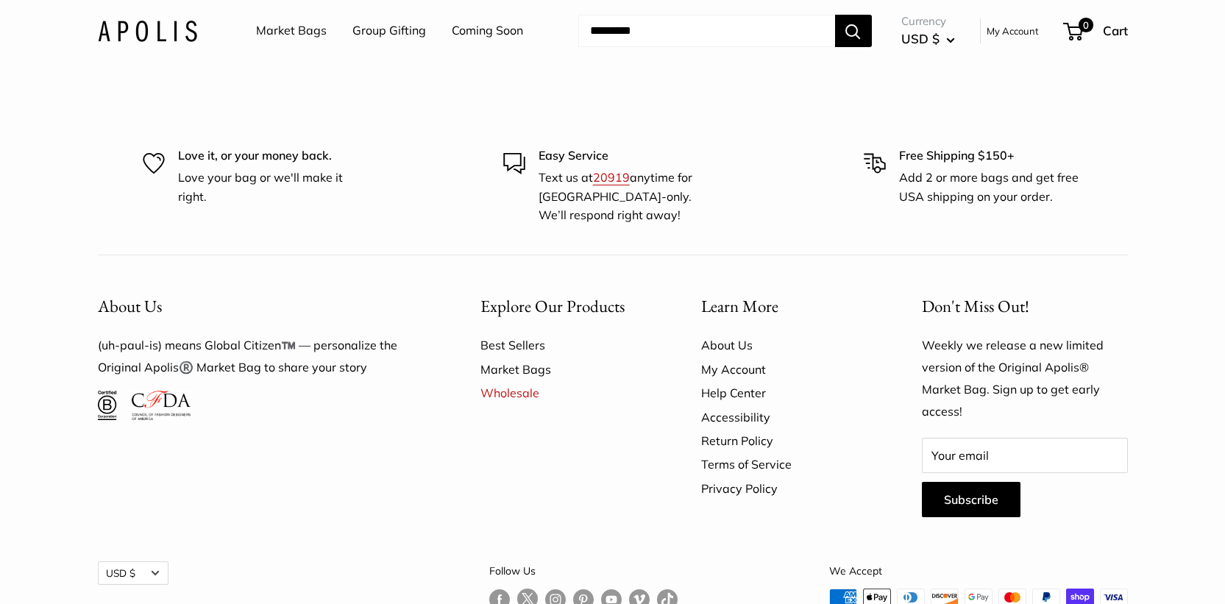 Image resolution: width=1225 pixels, height=604 pixels. Describe the element at coordinates (1025, 306) in the screenshot. I see `p: Don't Miss Out!` at that location.